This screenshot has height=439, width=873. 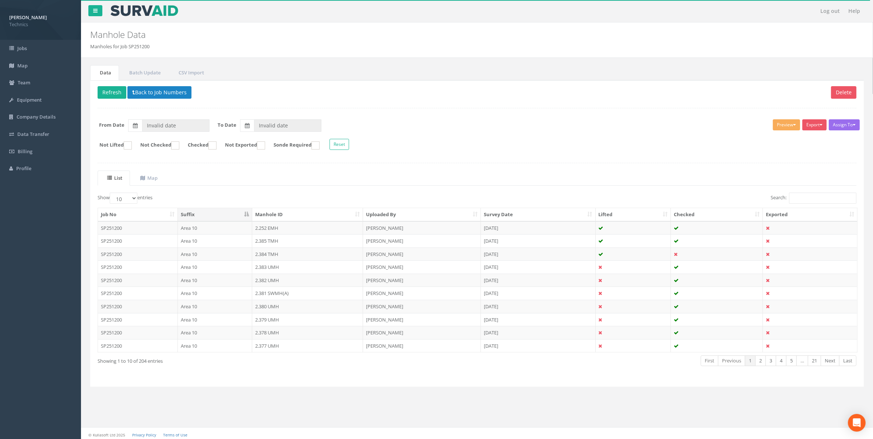 I want to click on a: Batch Update, so click(x=144, y=73).